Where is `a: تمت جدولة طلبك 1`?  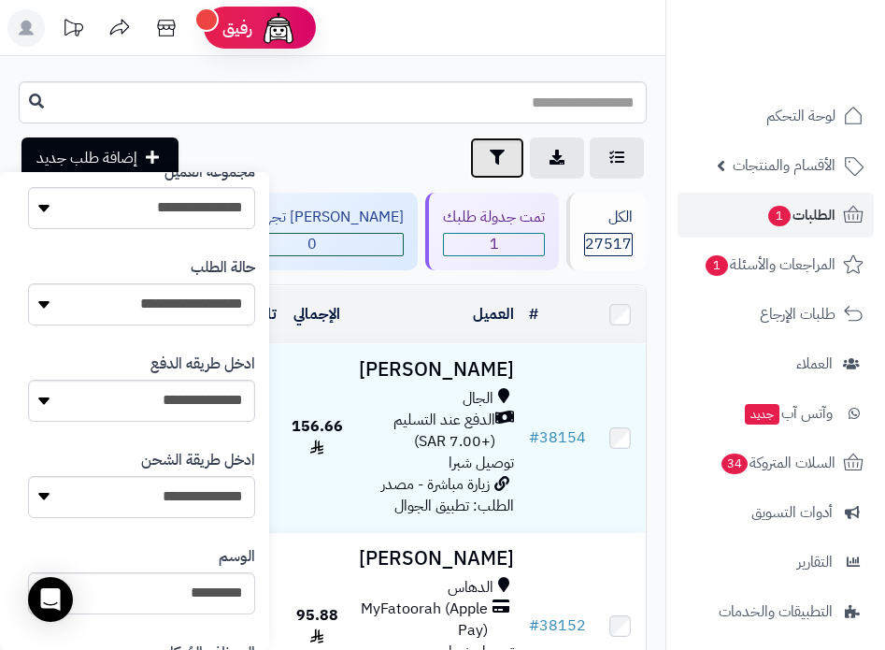 a: تمت جدولة طلبك 1 is located at coordinates (492, 231).